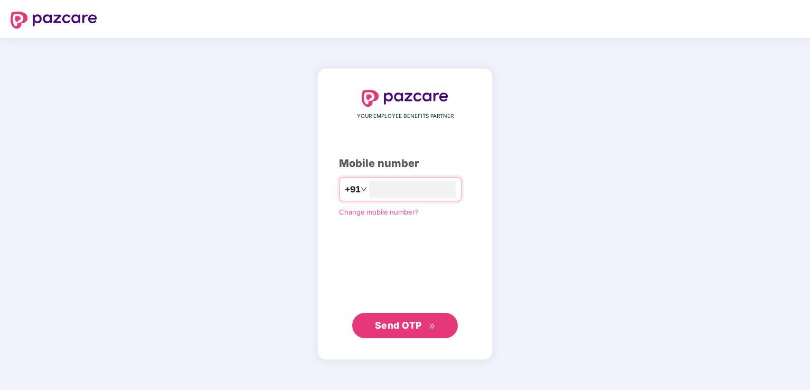 The height and width of the screenshot is (390, 810). Describe the element at coordinates (379, 212) in the screenshot. I see `a: Change mobile number?` at that location.